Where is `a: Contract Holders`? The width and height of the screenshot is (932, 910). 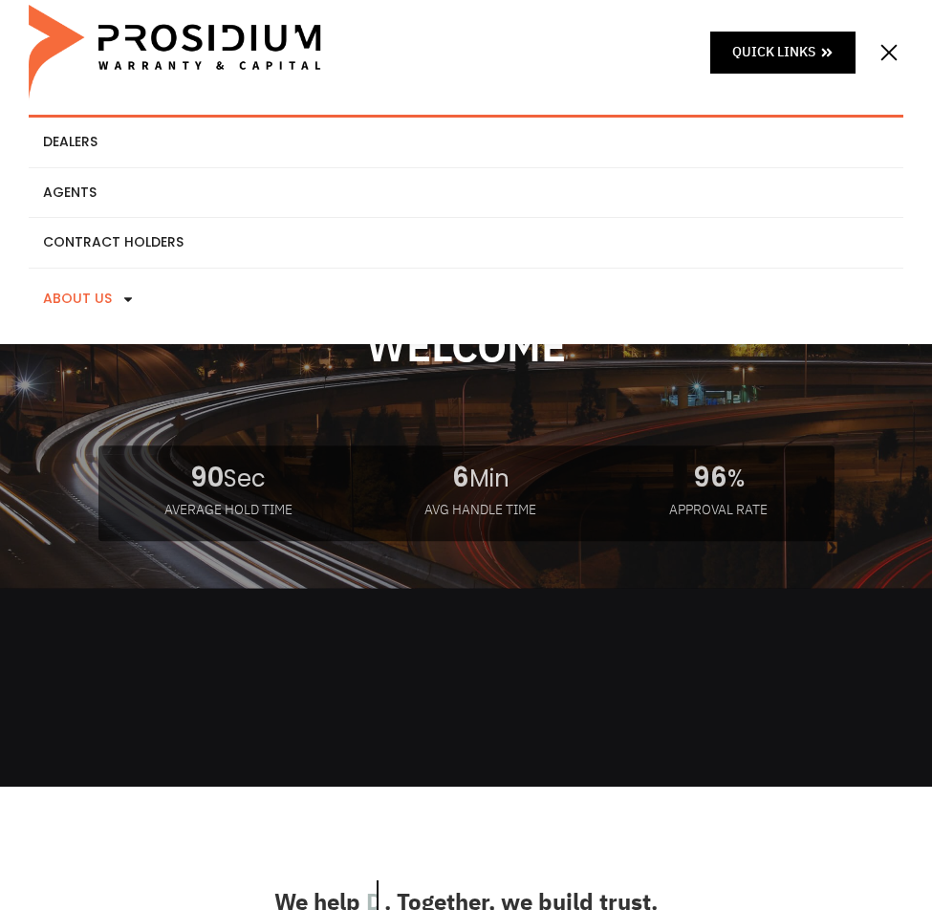
a: Contract Holders is located at coordinates (465, 243).